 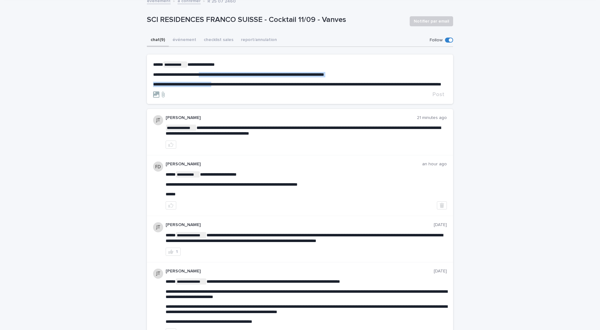 I want to click on button: 1, so click(x=173, y=251).